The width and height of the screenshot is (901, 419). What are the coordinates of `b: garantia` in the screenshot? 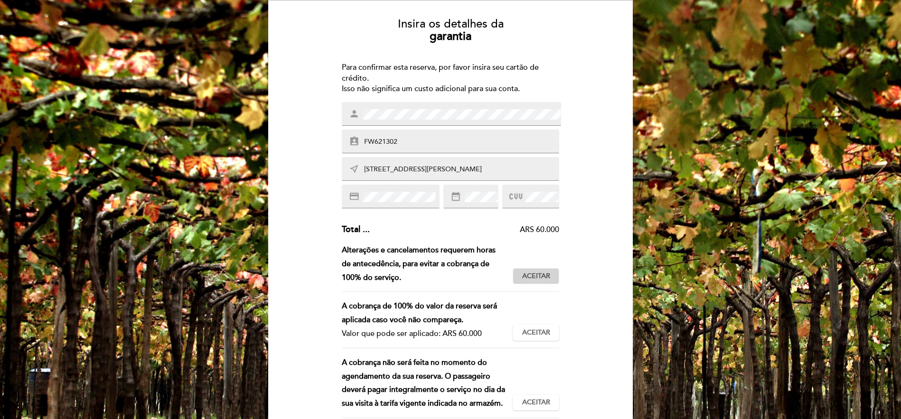 It's located at (450, 36).